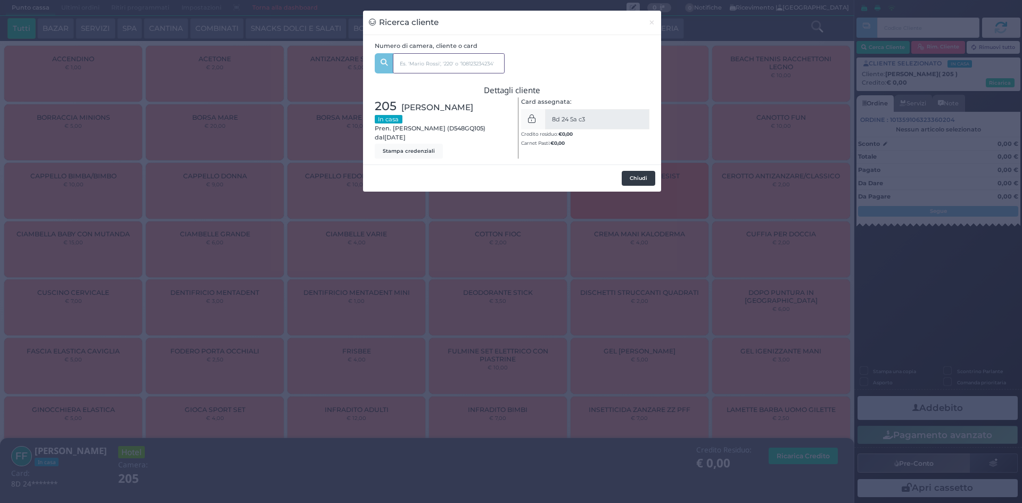  Describe the element at coordinates (389, 119) in the screenshot. I see `small: In casa` at that location.